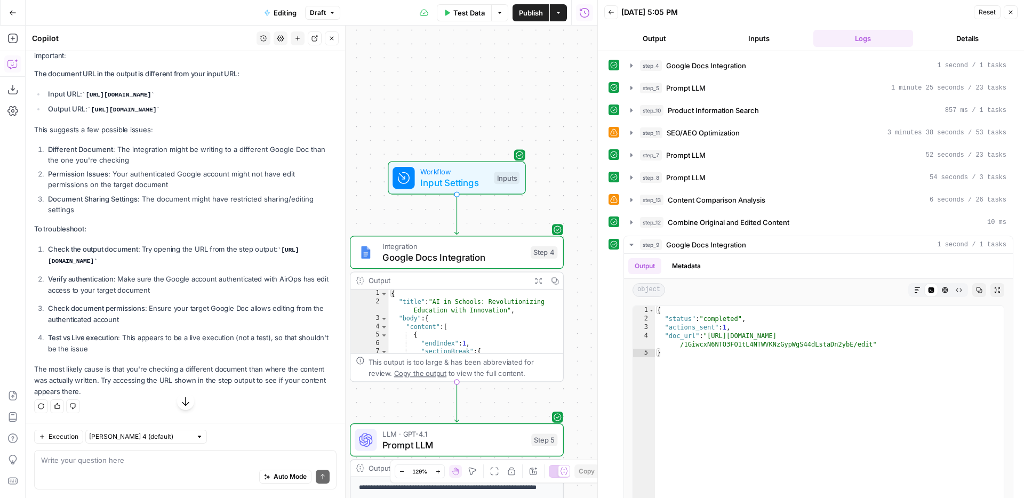  Describe the element at coordinates (531, 13) in the screenshot. I see `button: Publish` at that location.